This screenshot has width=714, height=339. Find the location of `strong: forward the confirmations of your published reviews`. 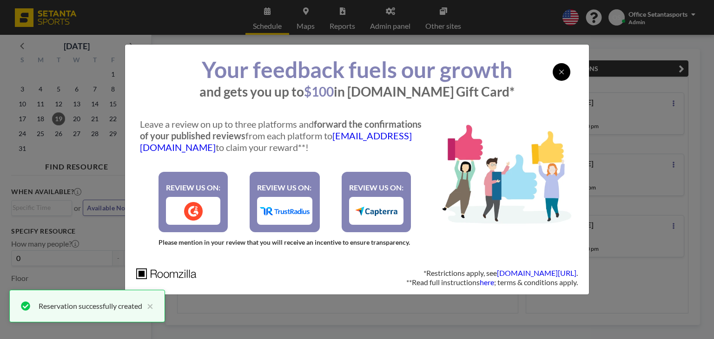

strong: forward the confirmations of your published reviews is located at coordinates (281, 130).